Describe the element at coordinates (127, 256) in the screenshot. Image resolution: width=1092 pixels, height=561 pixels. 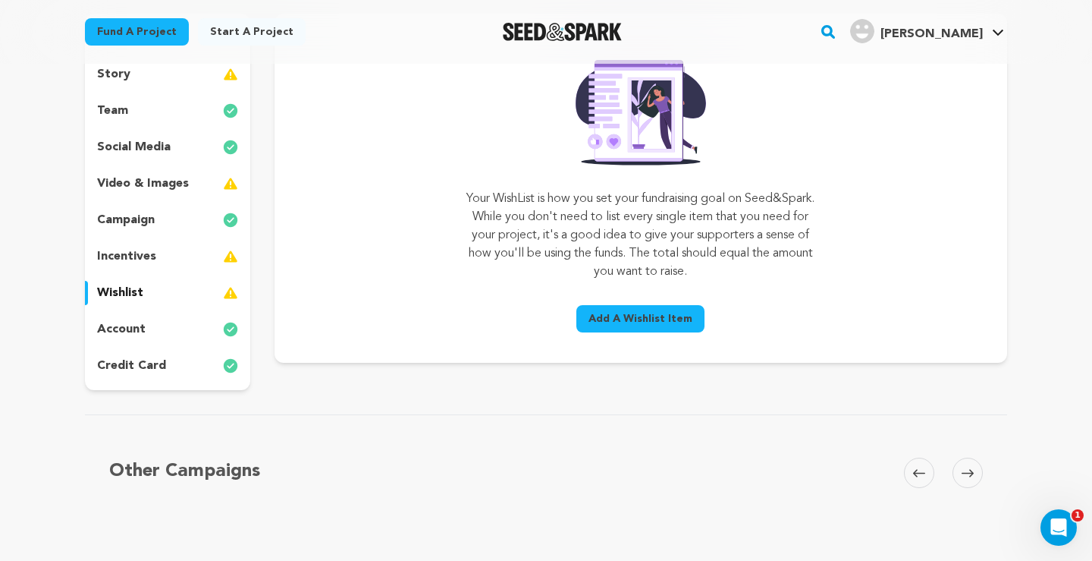
I see `p: incentives` at that location.